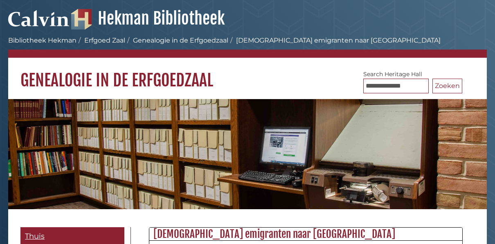  I want to click on a: Bibliotheek Hekman, so click(42, 40).